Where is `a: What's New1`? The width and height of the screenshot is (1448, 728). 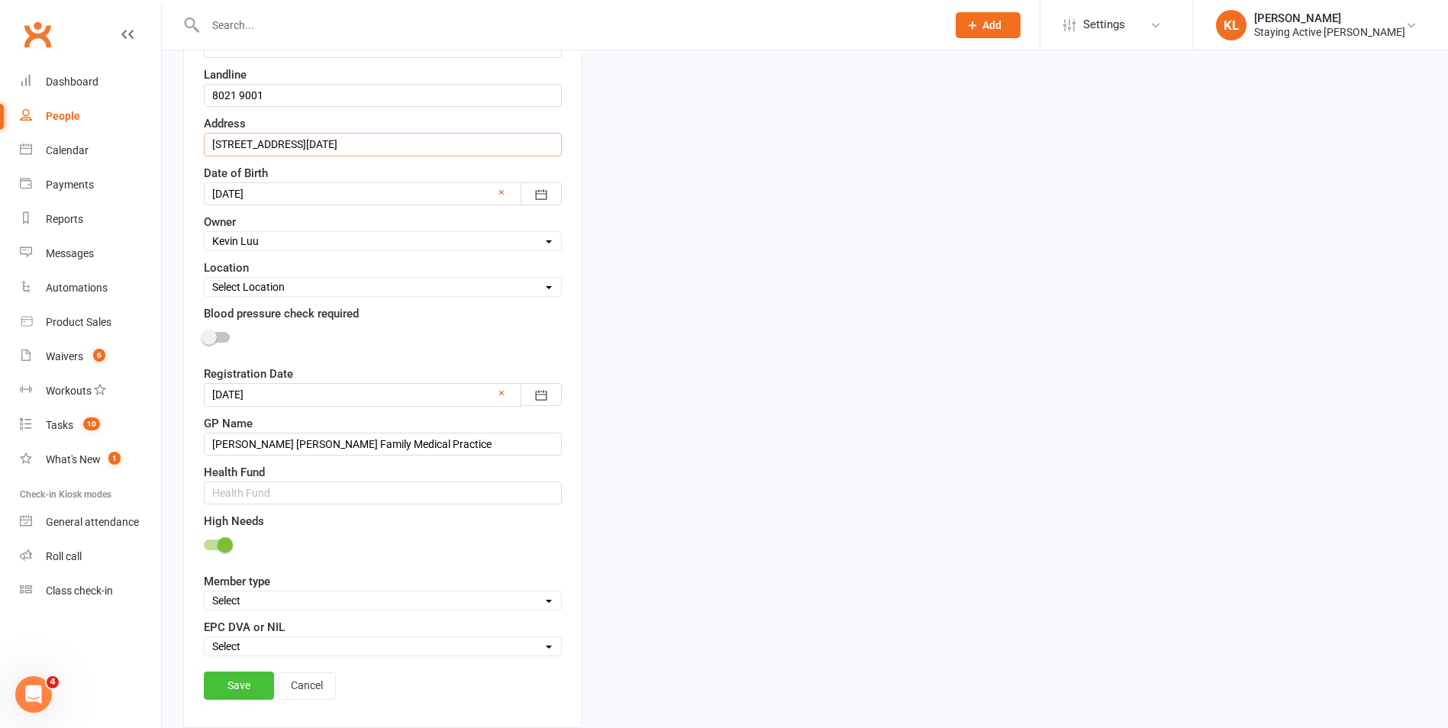 a: What's New1 is located at coordinates (90, 459).